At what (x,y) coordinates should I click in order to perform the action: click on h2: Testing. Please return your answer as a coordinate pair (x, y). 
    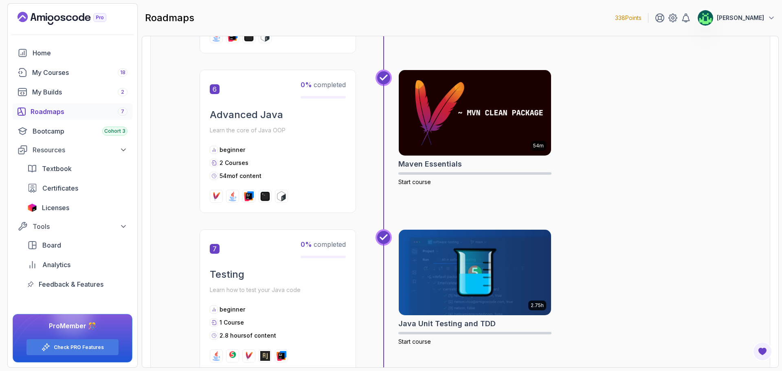
    Looking at the image, I should click on (278, 275).